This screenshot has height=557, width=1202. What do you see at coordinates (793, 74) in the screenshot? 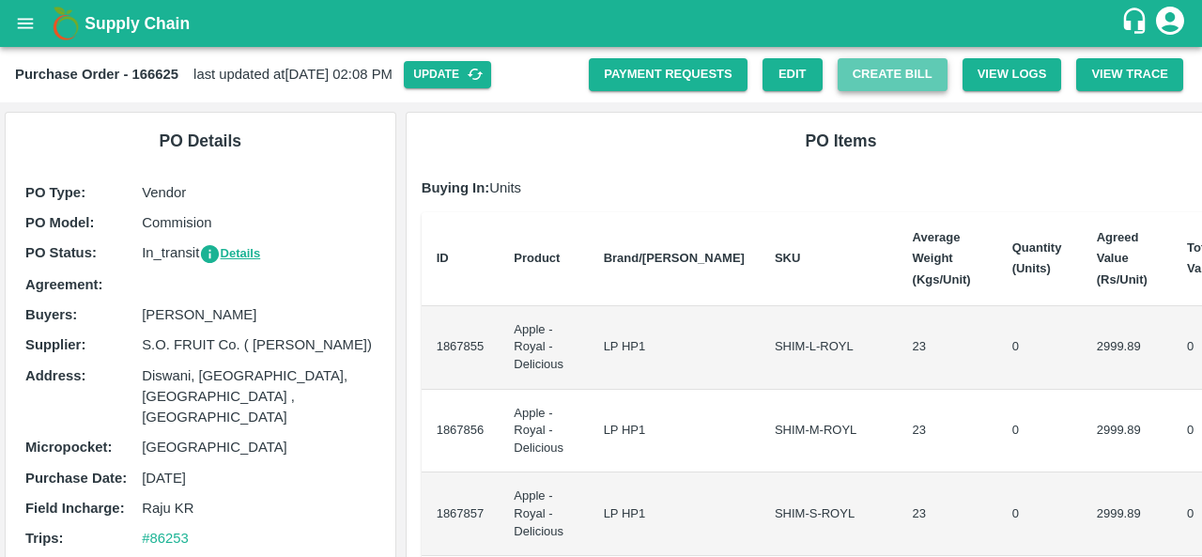
I see `a: Edit` at bounding box center [793, 74].